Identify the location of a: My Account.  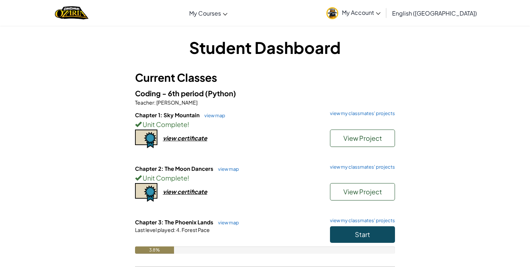
(354, 13).